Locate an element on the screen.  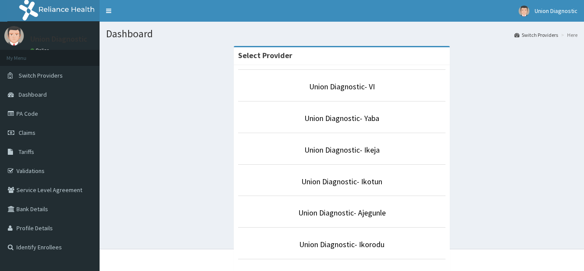
a: Union Diagnostic- Ajegunle is located at coordinates (342, 212).